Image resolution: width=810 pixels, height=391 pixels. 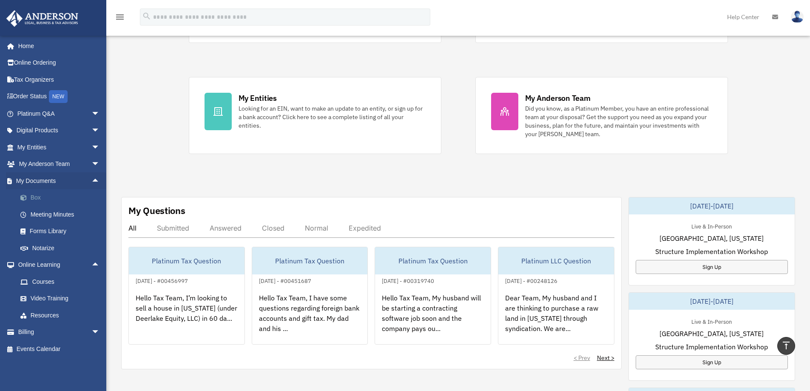 I want to click on img: User Pic, so click(x=797, y=17).